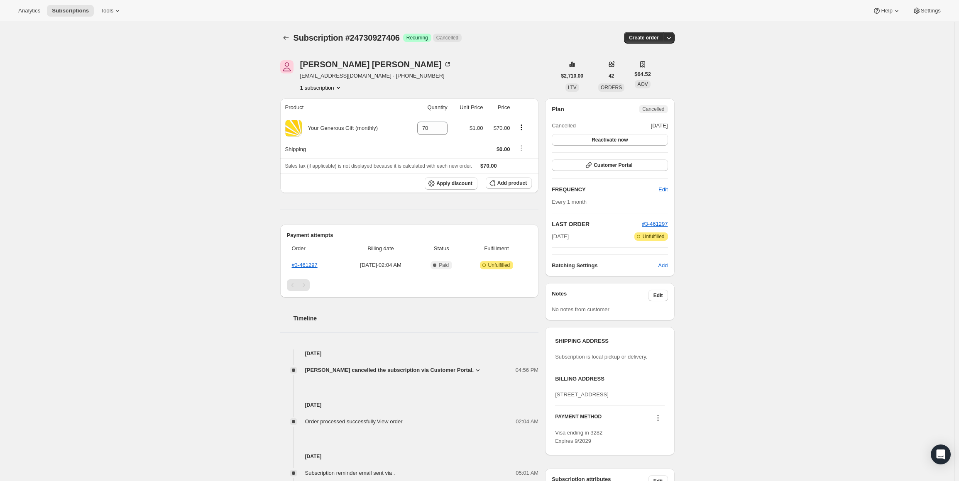  What do you see at coordinates (381, 249) in the screenshot?
I see `span: Billing date` at bounding box center [381, 249].